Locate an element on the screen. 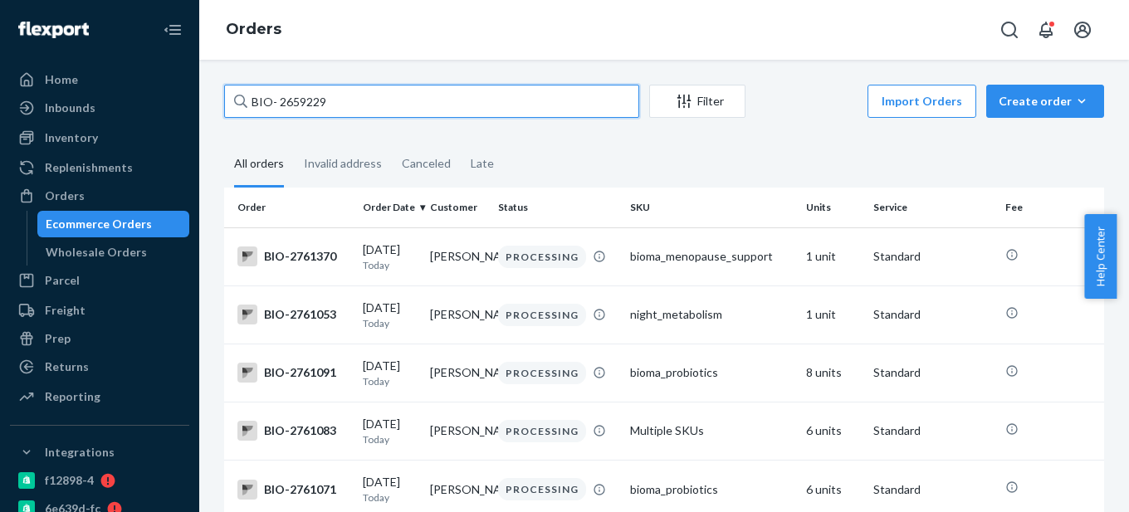  a: Home is located at coordinates (100, 80).